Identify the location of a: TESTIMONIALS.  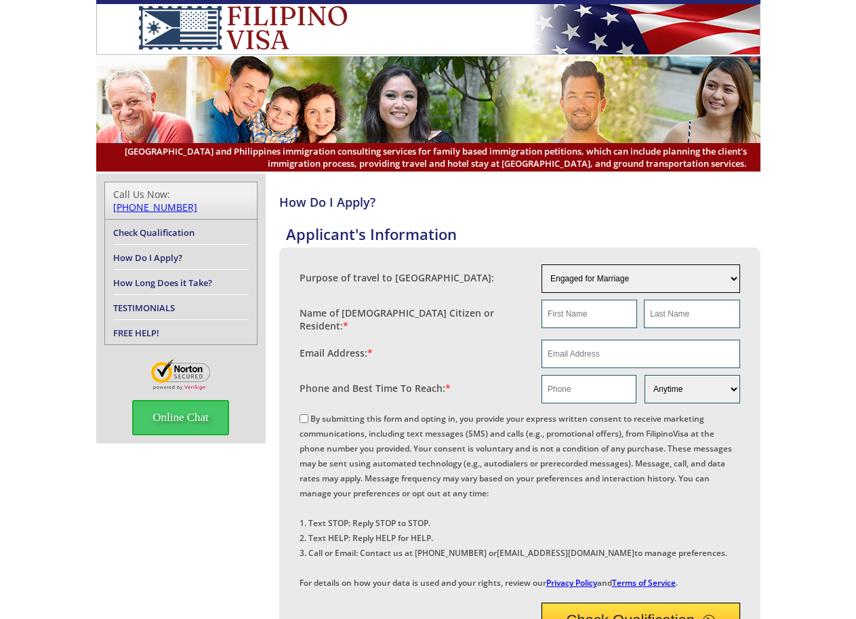
(144, 308).